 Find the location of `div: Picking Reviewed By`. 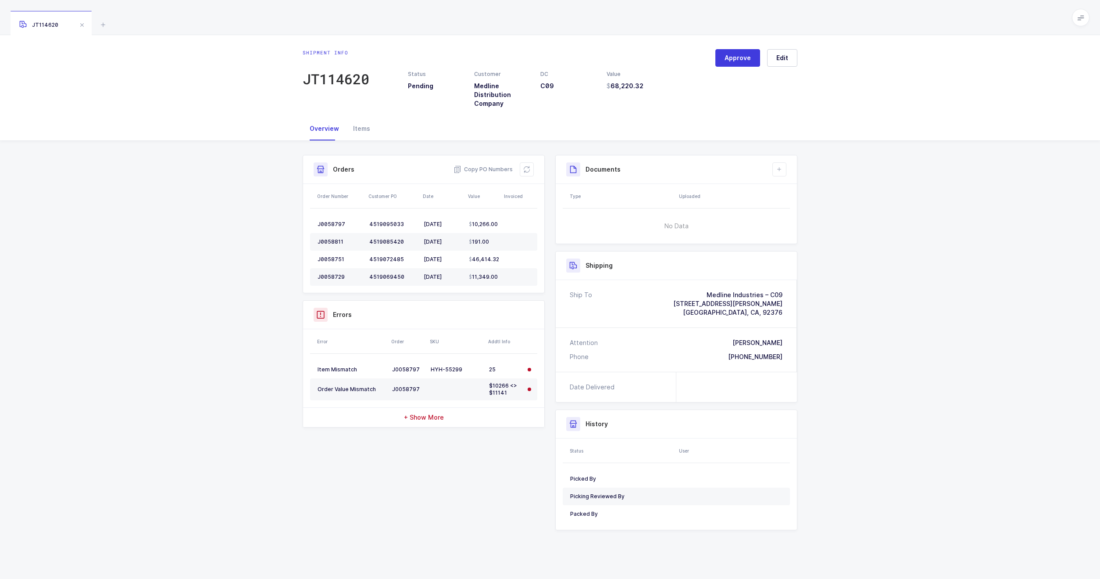

div: Picking Reviewed By is located at coordinates (622, 496).